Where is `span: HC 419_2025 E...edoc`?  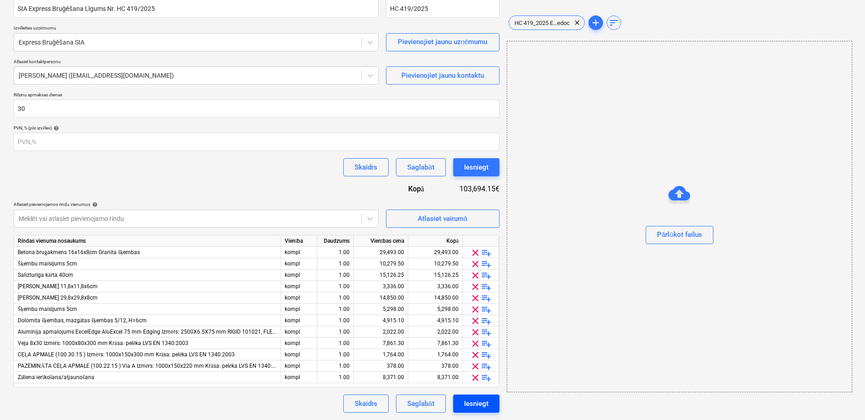 span: HC 419_2025 E...edoc is located at coordinates (542, 23).